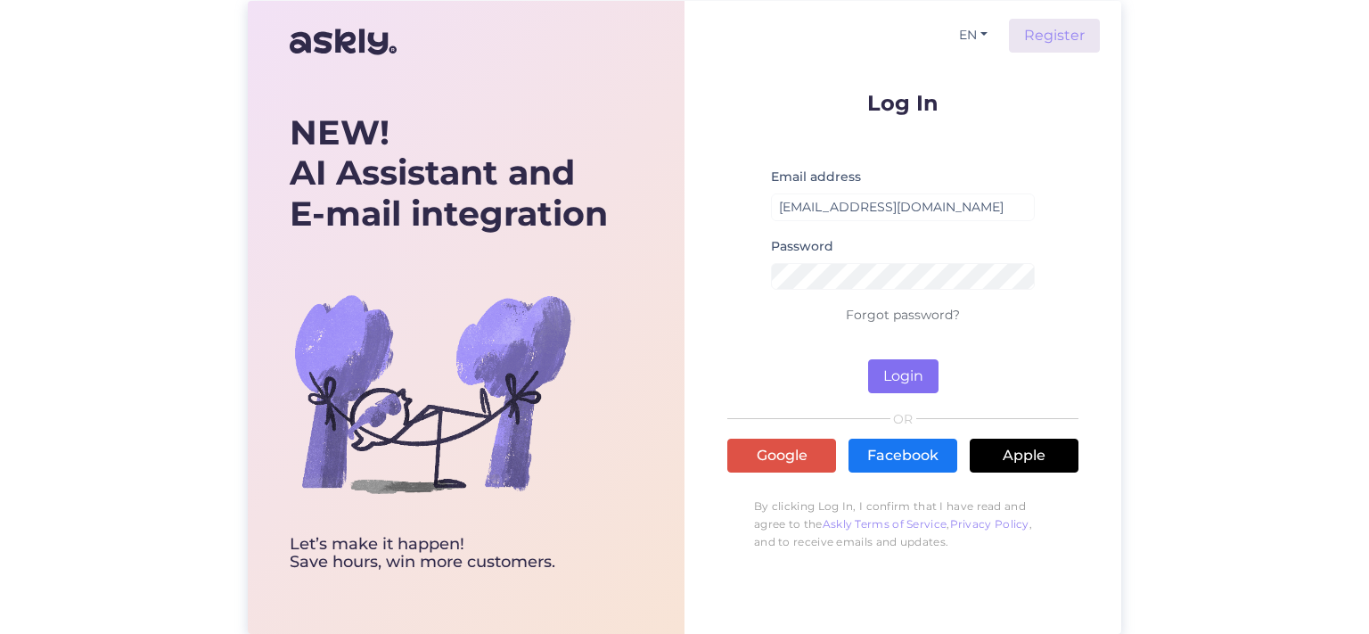  Describe the element at coordinates (781, 455) in the screenshot. I see `a: Google` at that location.